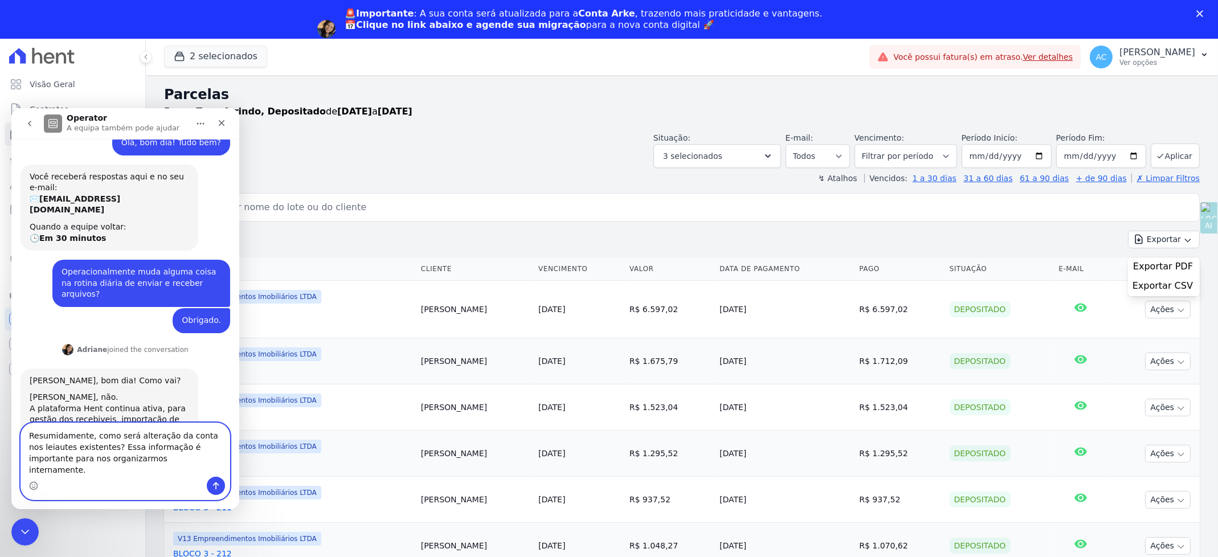 This screenshot has height=557, width=1218. Describe the element at coordinates (886, 178) in the screenshot. I see `label: Vencidos:` at that location.